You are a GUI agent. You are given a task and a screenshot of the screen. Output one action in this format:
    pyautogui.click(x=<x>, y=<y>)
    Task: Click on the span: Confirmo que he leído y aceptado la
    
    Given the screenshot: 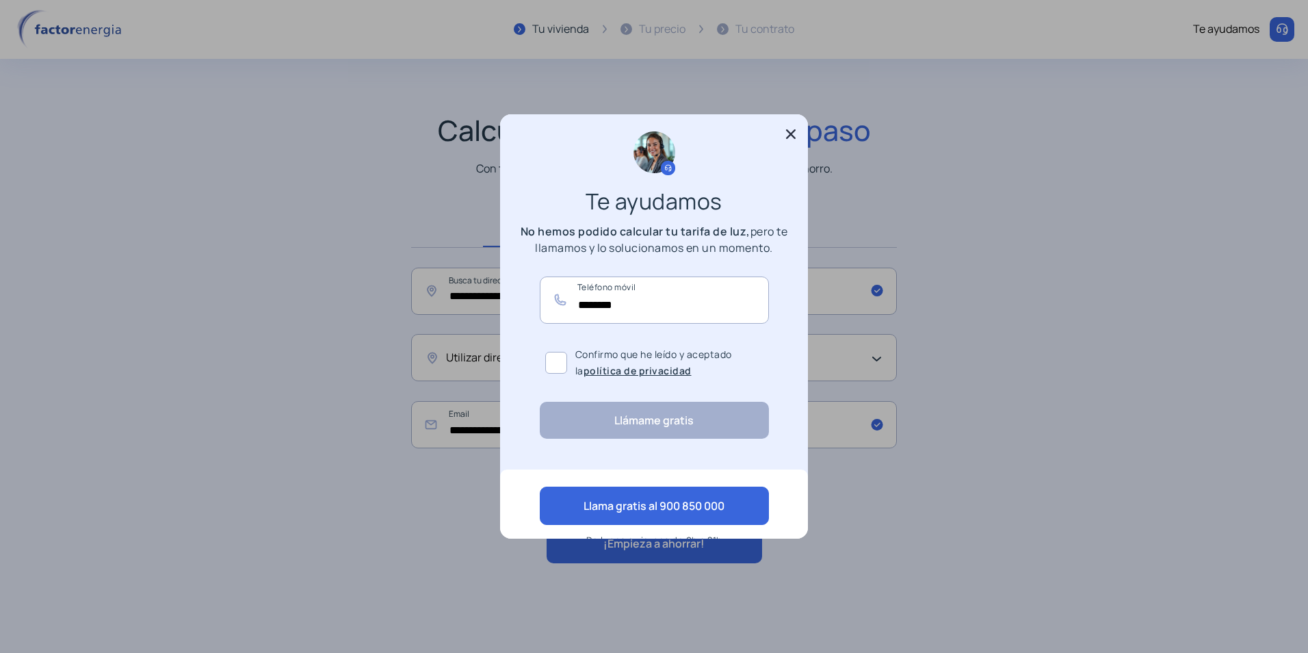 What is the action you would take?
    pyautogui.click(x=669, y=363)
    